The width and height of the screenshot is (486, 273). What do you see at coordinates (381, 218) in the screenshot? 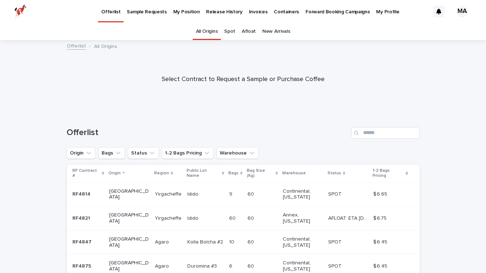
I see `p: $ 6.75` at bounding box center [381, 218].